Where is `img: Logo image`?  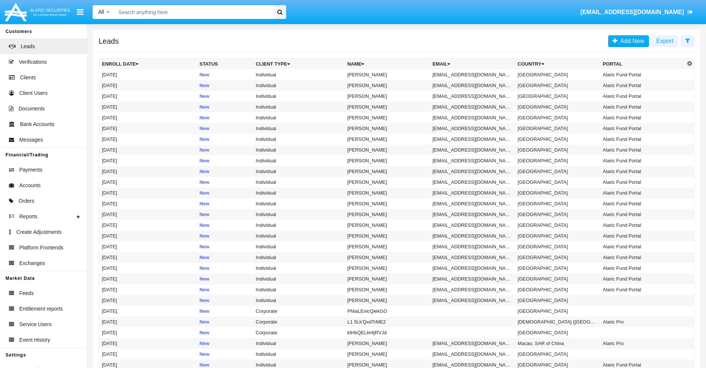
img: Logo image is located at coordinates (37, 12).